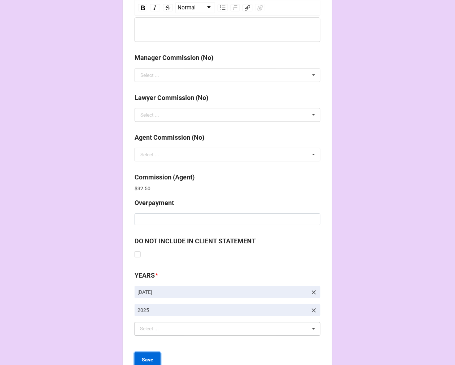  Describe the element at coordinates (222, 310) in the screenshot. I see `p: 2025` at that location.